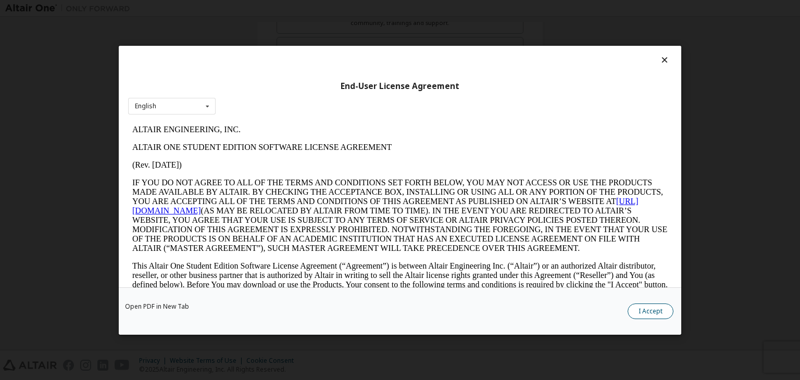 The width and height of the screenshot is (800, 380). I want to click on p: This Altair One Student Edition Software License Agreement (“Agreement”) is between Altair Engine..., so click(272, 159).